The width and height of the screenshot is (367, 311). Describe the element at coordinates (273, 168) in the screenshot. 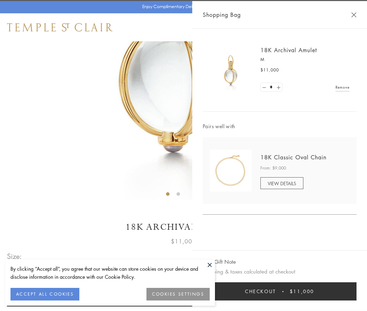

I see `span: From: $9,000` at that location.